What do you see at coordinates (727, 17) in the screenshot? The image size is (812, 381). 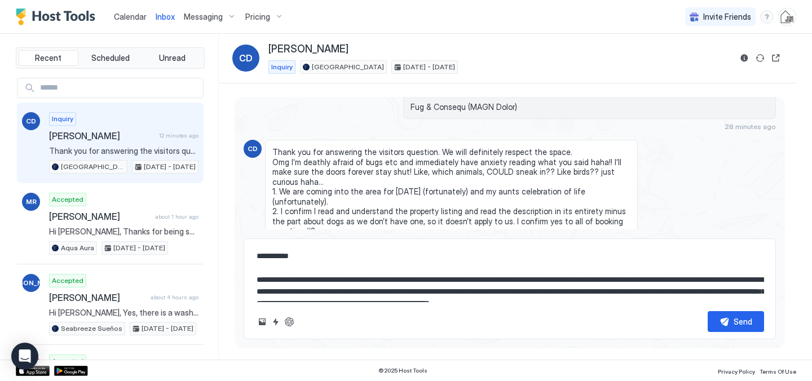 I see `span: Invite Friends` at bounding box center [727, 17].